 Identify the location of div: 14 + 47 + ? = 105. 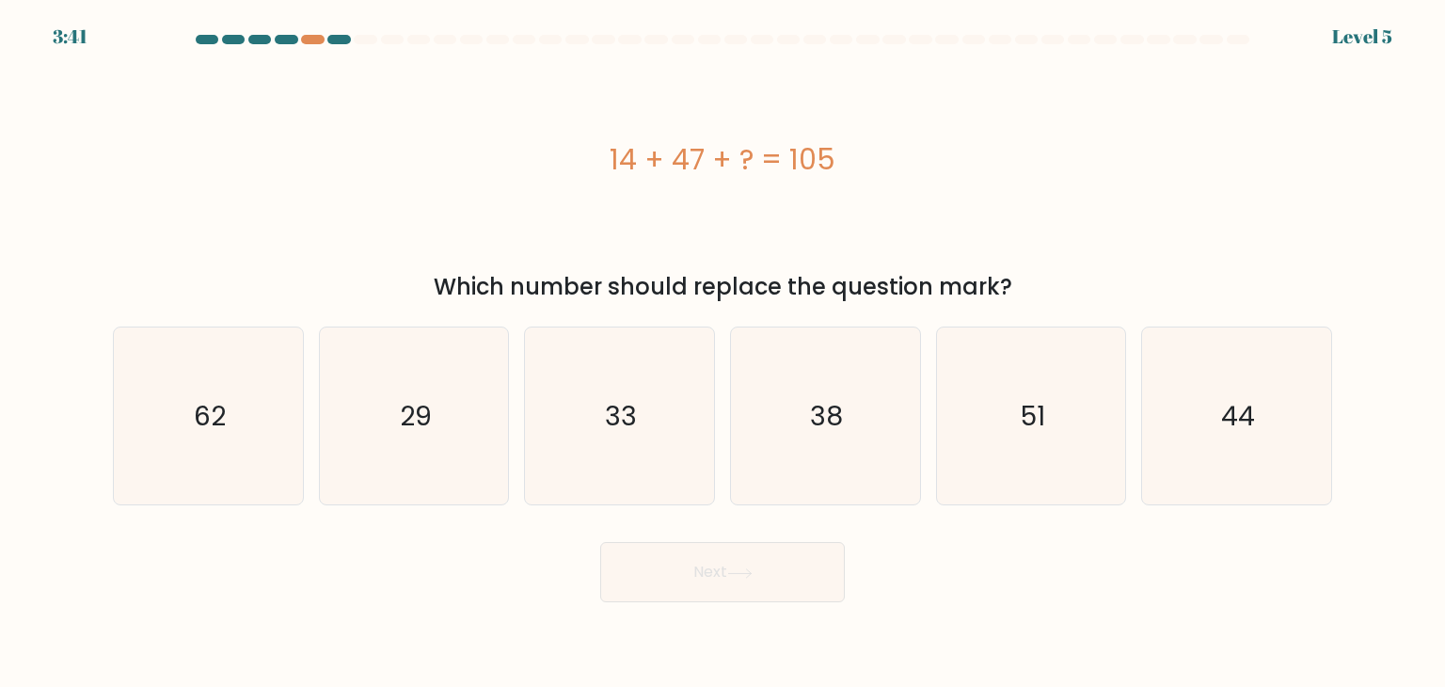
(723, 159).